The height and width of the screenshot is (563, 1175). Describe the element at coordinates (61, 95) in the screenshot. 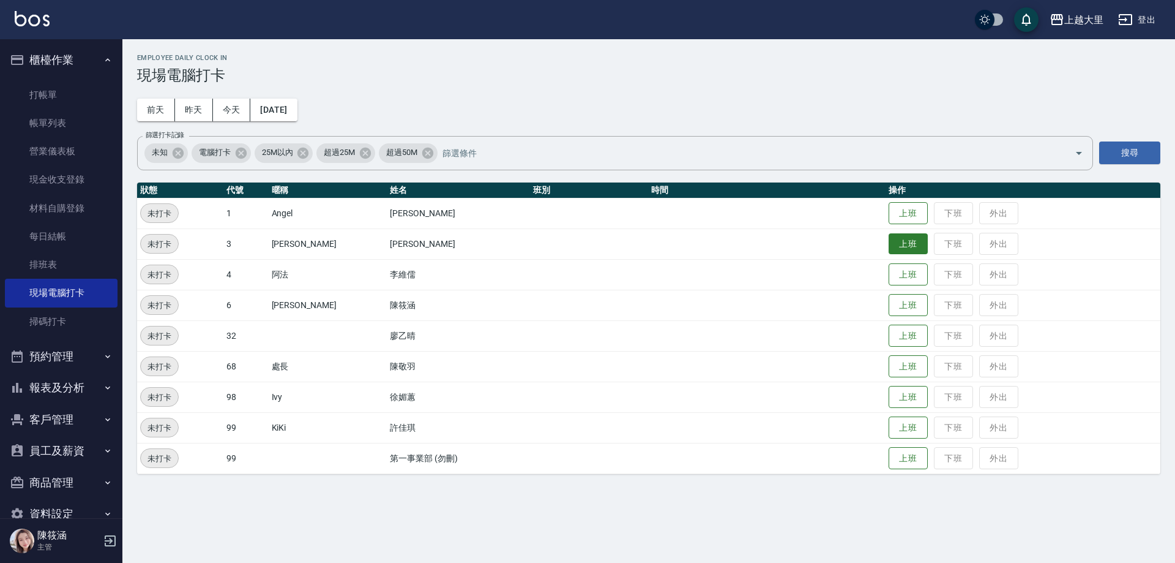

I see `a: 打帳單` at that location.